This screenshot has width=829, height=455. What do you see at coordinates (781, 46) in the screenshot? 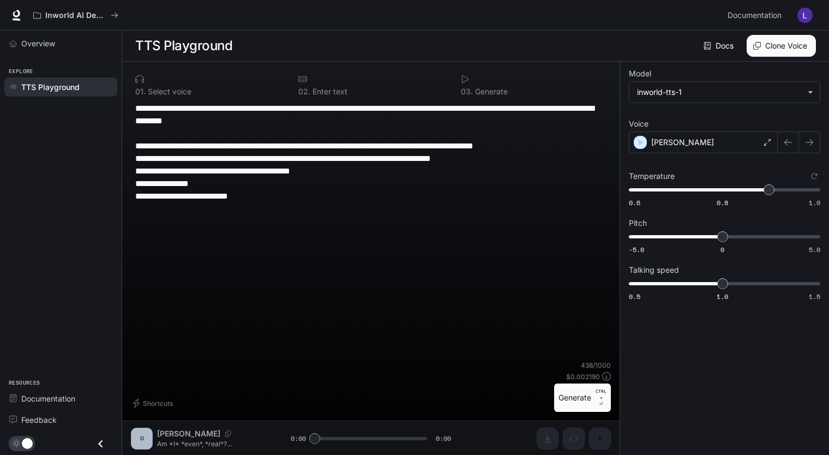
I see `button: Clone Voice` at bounding box center [781, 46].